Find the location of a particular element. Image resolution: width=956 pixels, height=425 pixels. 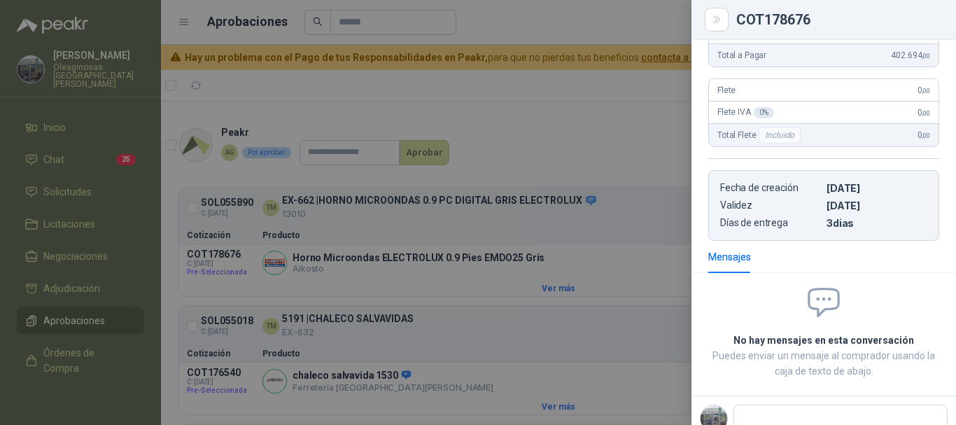

span: Total a Pagar is located at coordinates (742, 55).